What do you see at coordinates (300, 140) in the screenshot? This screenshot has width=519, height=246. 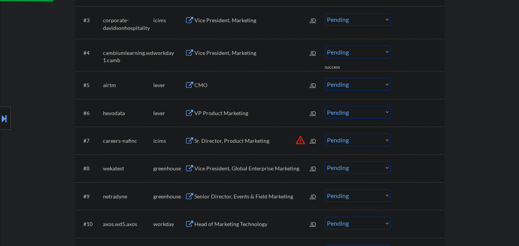 I see `button: warning_amber` at bounding box center [300, 140].